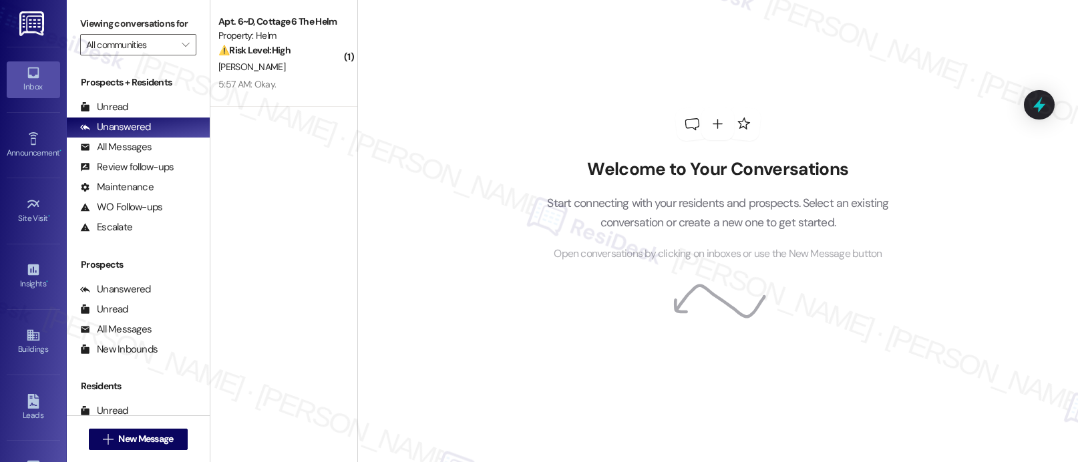  I want to click on div: Property: Helm, so click(280, 35).